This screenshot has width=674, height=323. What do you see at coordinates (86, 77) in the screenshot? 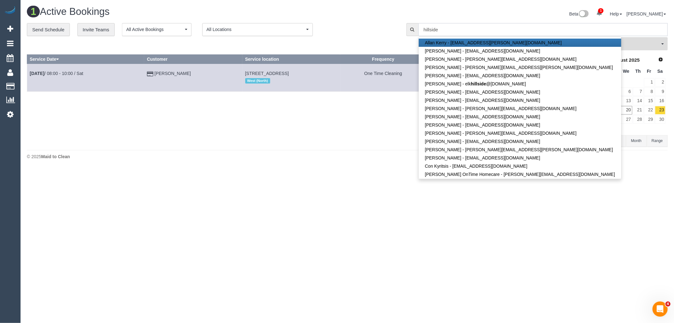
I see `td: Schedule date` at bounding box center [86, 77].